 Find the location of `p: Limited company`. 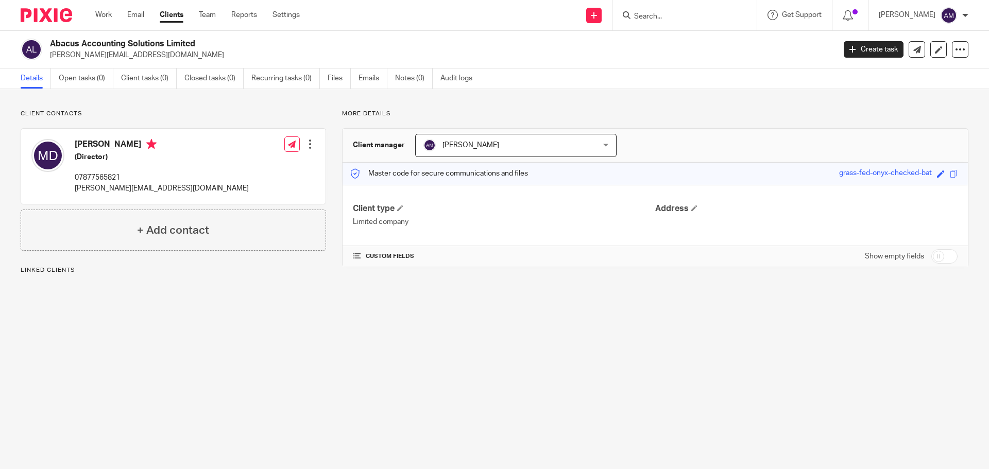

p: Limited company is located at coordinates (504, 222).